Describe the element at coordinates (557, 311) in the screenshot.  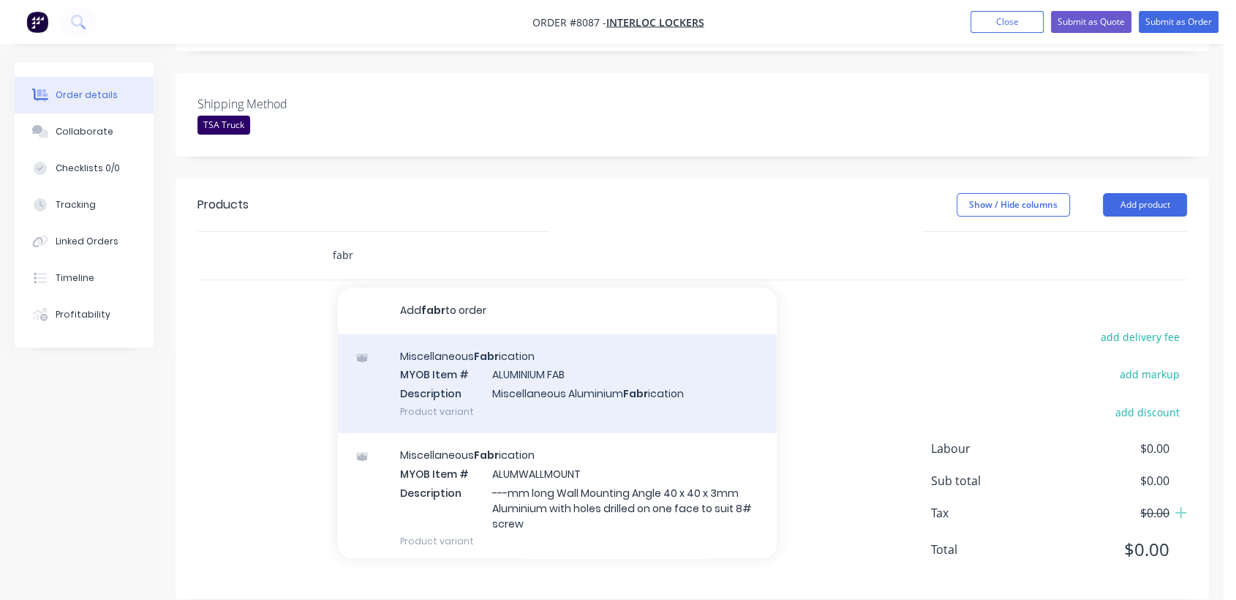
I see `button: Addfabrto order` at that location.